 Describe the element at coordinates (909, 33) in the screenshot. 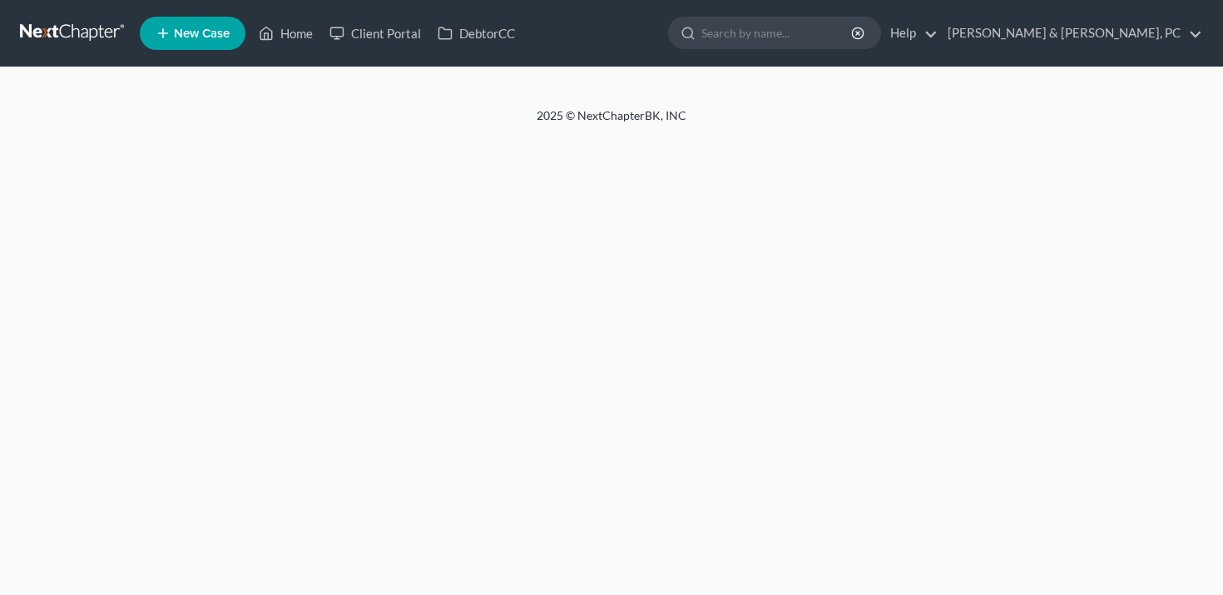

I see `a: Help` at that location.